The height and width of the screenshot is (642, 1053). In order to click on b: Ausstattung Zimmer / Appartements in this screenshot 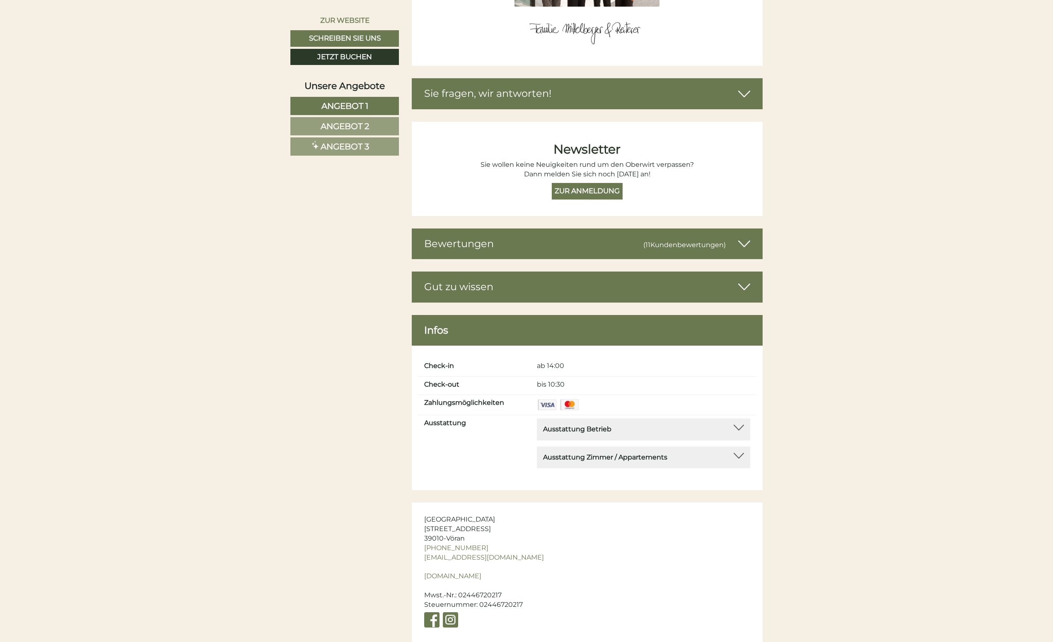, I will do `click(605, 457)`.